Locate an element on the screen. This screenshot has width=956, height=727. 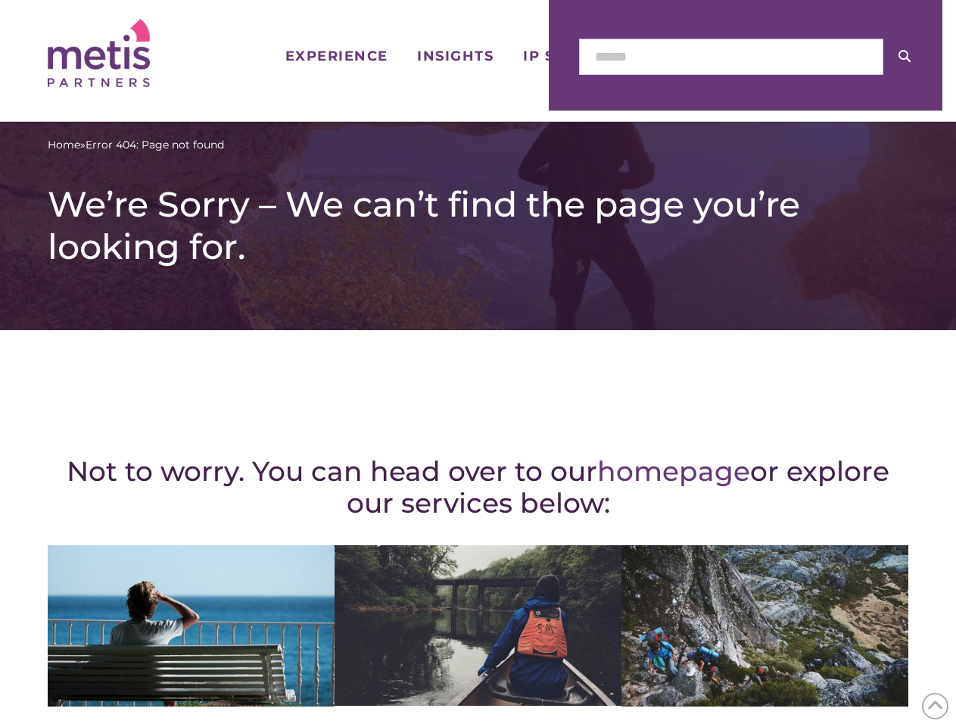
span: Insights is located at coordinates (455, 56).